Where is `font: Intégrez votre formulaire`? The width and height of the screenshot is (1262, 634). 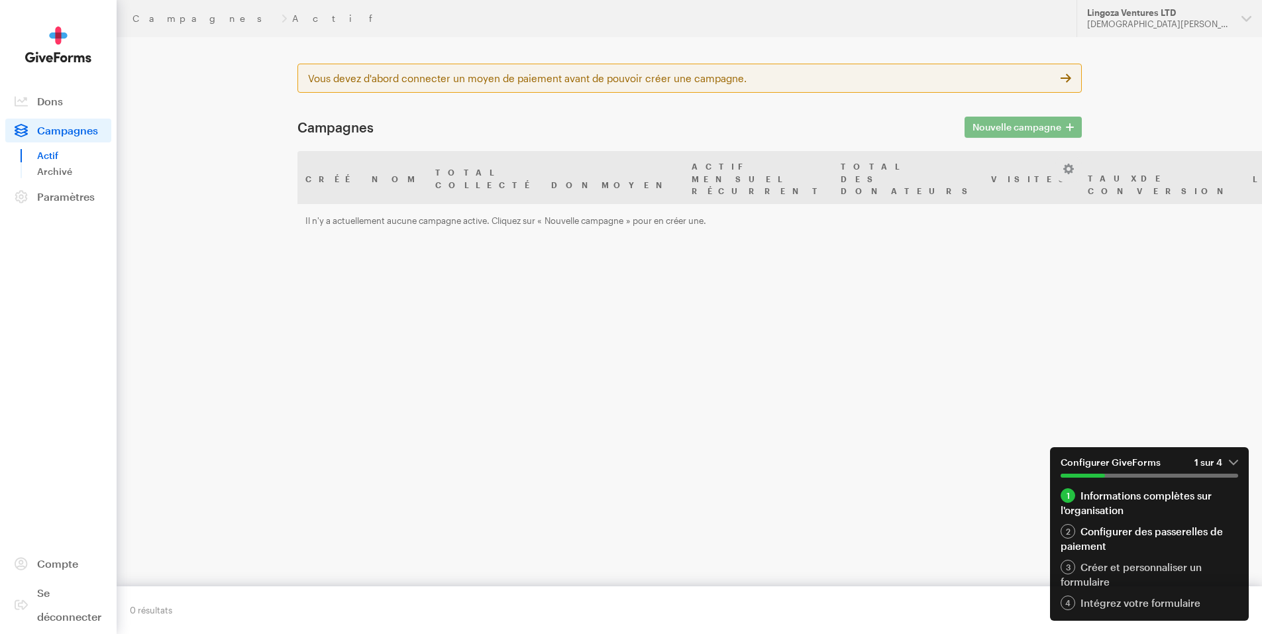 font: Intégrez votre formulaire is located at coordinates (1140, 603).